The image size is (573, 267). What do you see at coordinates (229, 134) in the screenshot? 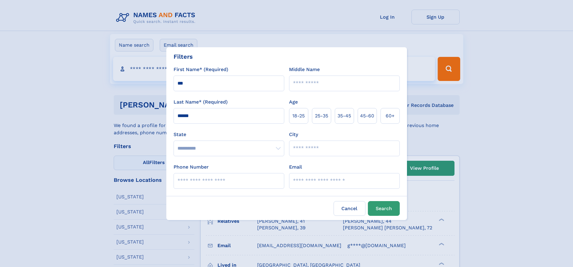
I see `label: State` at bounding box center [229, 134].